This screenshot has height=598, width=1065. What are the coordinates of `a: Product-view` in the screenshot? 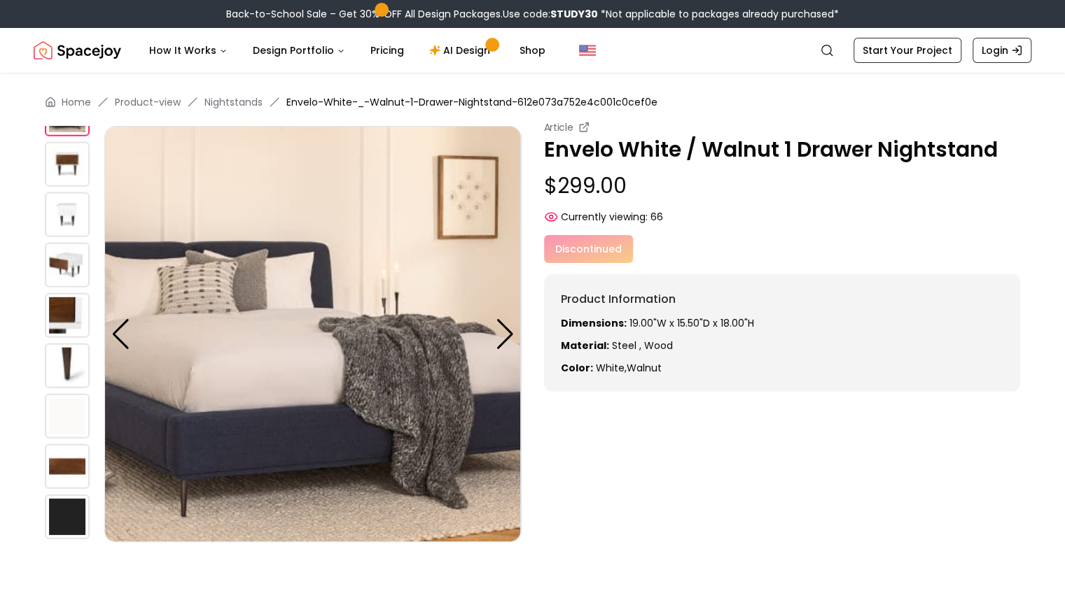 It's located at (148, 102).